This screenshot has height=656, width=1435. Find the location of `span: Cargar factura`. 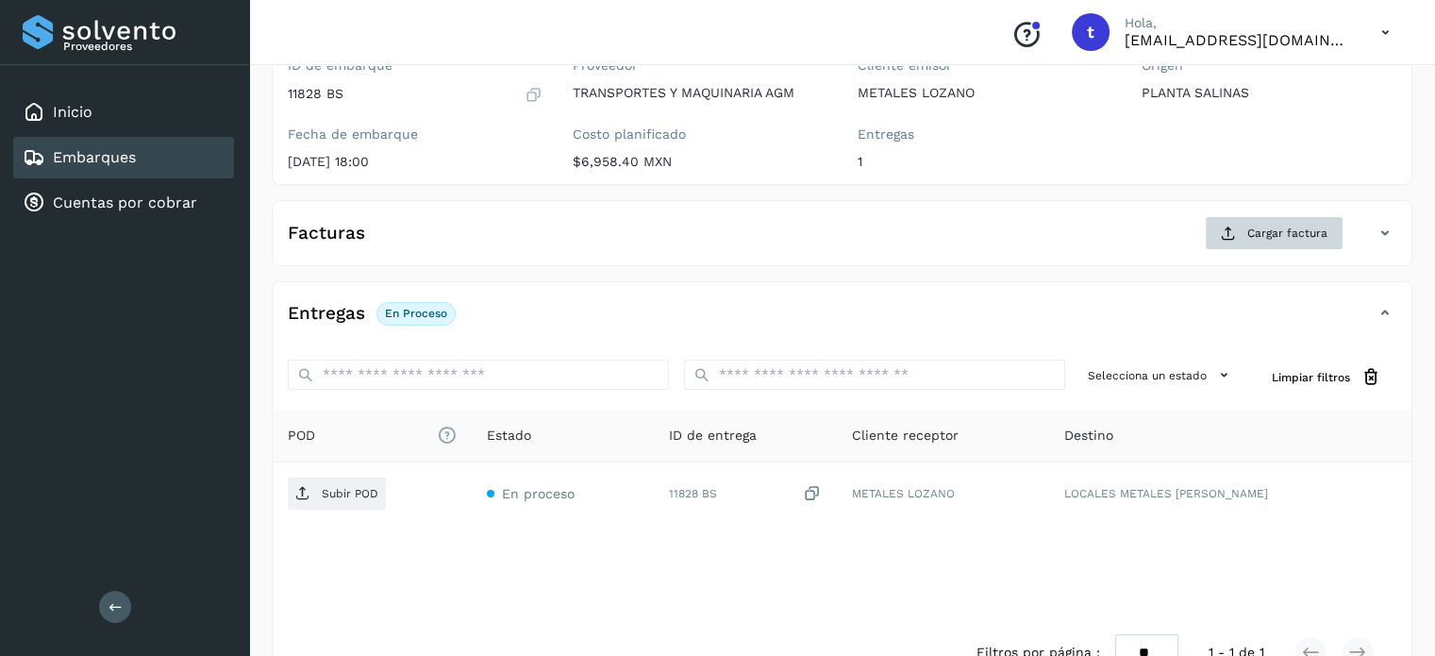

span: Cargar factura is located at coordinates (1287, 233).